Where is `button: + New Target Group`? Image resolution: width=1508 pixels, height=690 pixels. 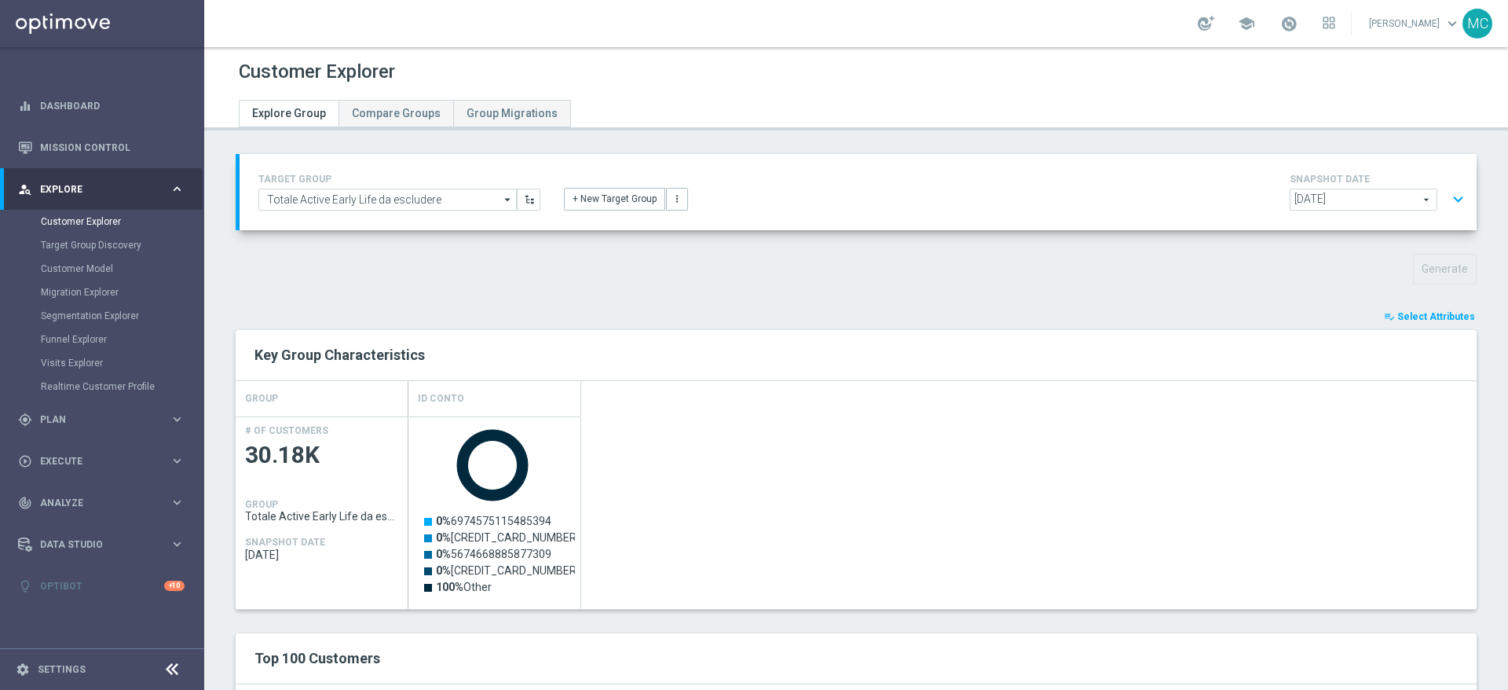 button: + New Target Group is located at coordinates (614, 199).